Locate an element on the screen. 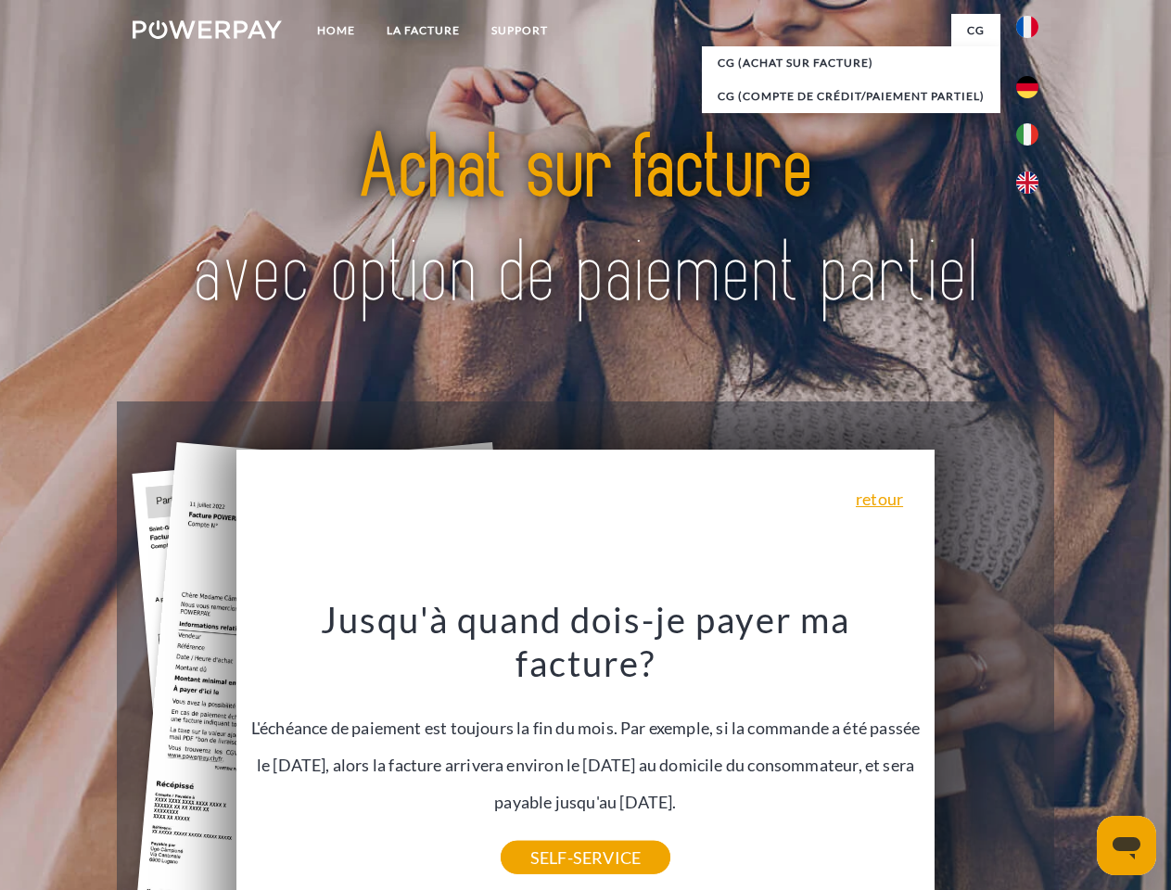  img: fr is located at coordinates (1027, 27).